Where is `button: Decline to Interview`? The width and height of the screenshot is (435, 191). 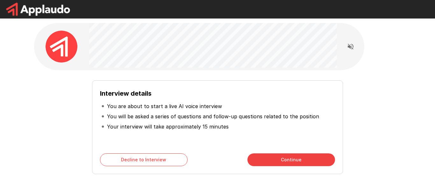 button: Decline to Interview is located at coordinates (144, 160).